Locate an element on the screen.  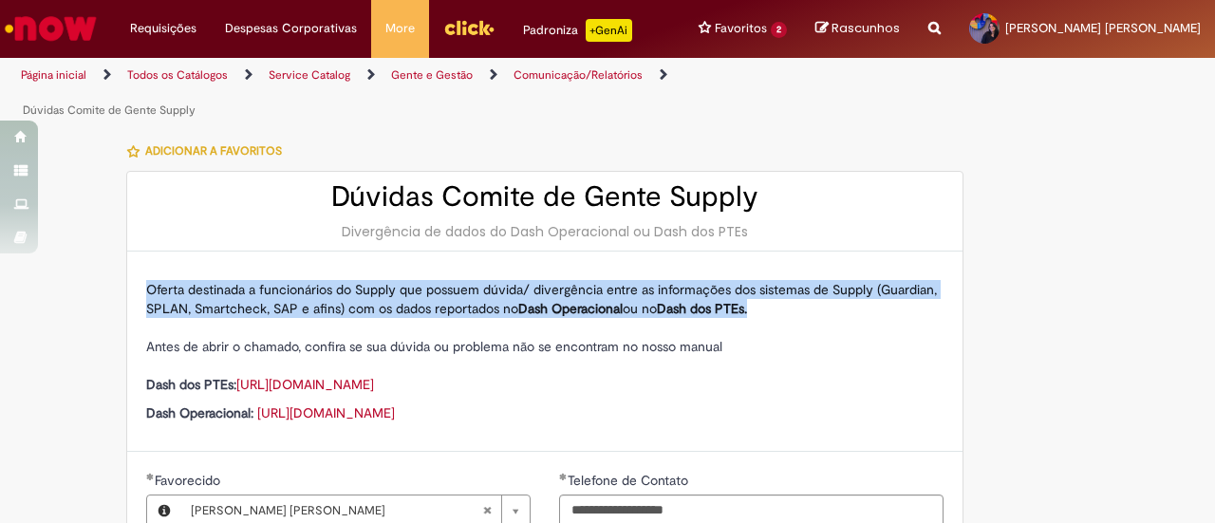
a: Service Catalog is located at coordinates (309, 75).